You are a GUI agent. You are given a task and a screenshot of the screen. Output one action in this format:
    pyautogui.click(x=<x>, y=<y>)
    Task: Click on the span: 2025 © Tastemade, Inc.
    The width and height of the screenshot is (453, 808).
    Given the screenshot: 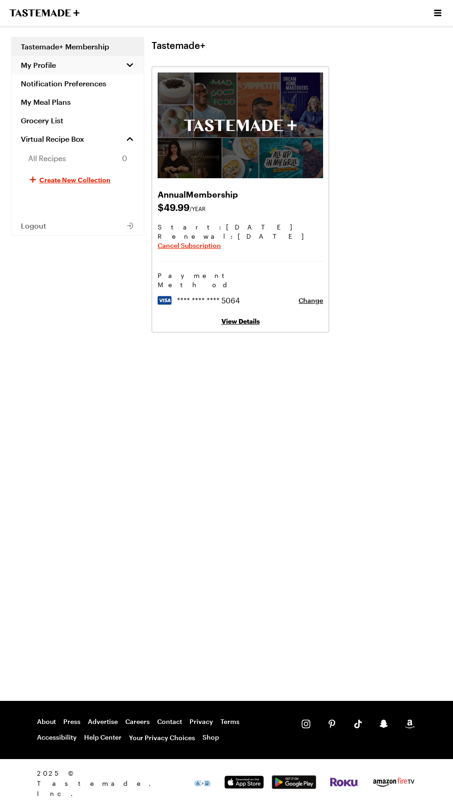 What is the action you would take?
    pyautogui.click(x=115, y=784)
    